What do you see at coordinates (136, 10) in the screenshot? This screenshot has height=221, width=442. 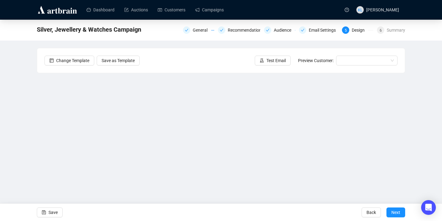 I see `a: Auctions` at bounding box center [136, 10].